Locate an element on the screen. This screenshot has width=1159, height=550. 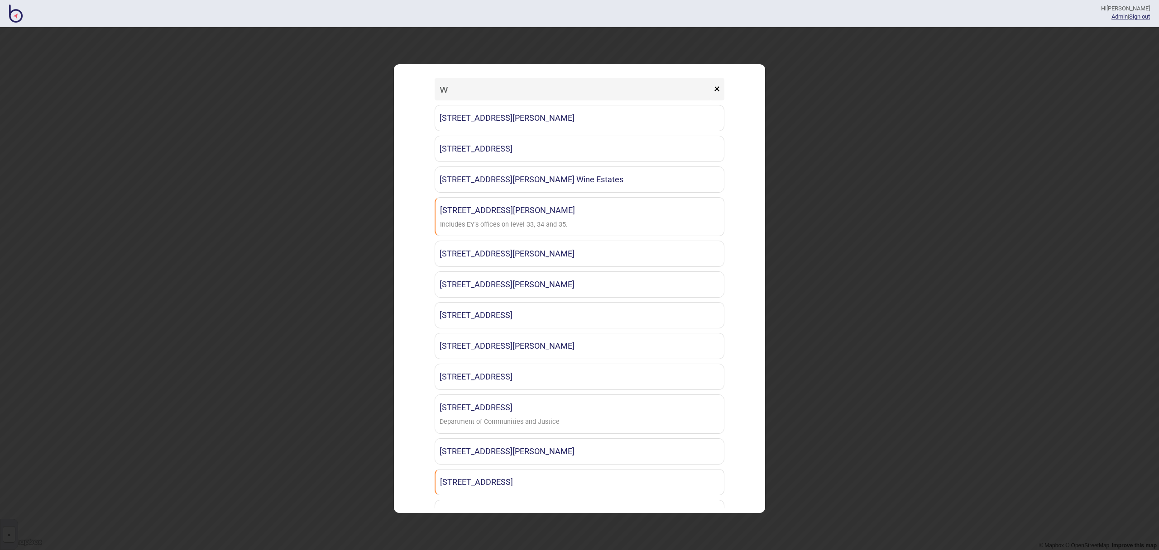
button: Sign out is located at coordinates (1139, 16).